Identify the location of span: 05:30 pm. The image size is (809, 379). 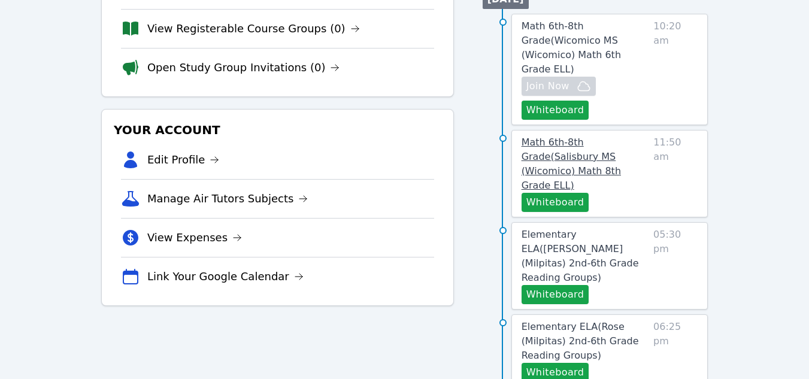
(675, 266).